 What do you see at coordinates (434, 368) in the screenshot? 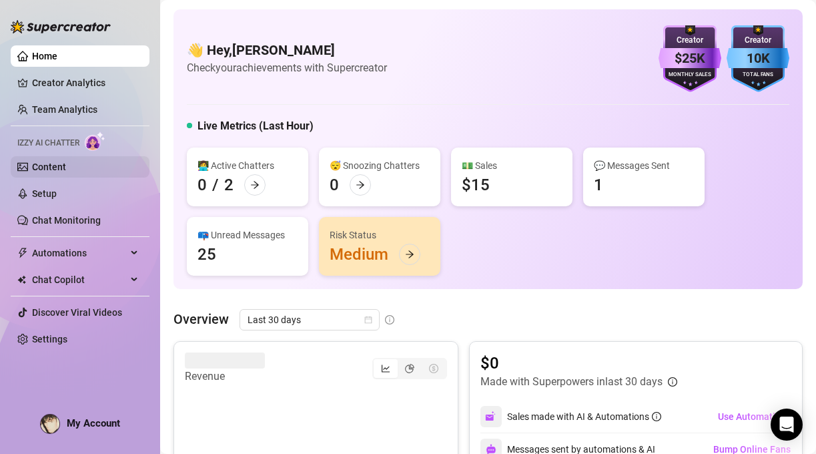
I see `span: dollar-circle` at bounding box center [434, 368].